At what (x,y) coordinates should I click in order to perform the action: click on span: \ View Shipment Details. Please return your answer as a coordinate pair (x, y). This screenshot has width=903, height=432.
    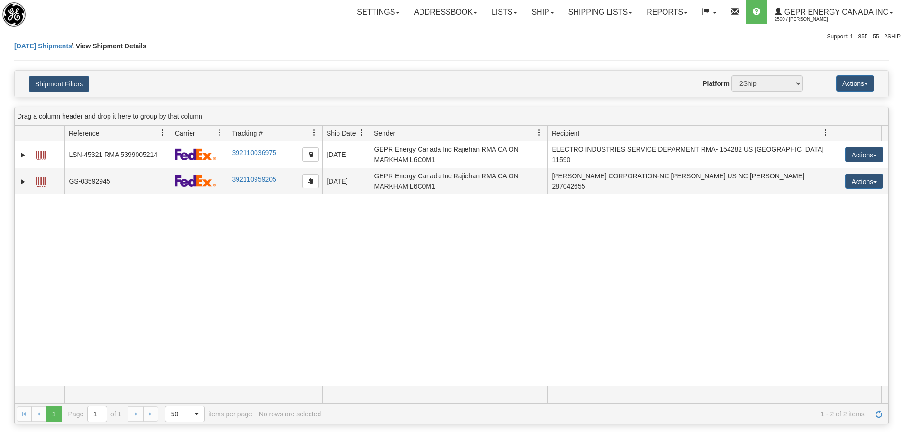
    Looking at the image, I should click on (109, 46).